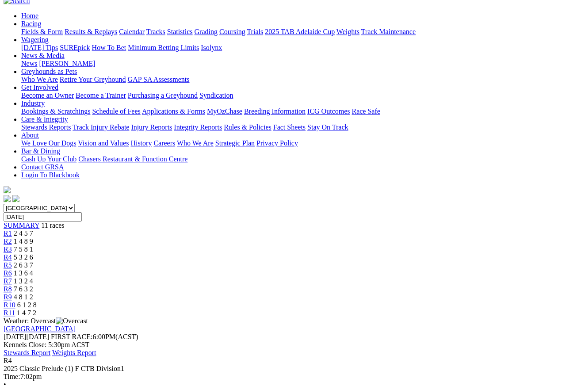 This screenshot has height=386, width=566. What do you see at coordinates (8, 297) in the screenshot?
I see `a: R9` at bounding box center [8, 297].